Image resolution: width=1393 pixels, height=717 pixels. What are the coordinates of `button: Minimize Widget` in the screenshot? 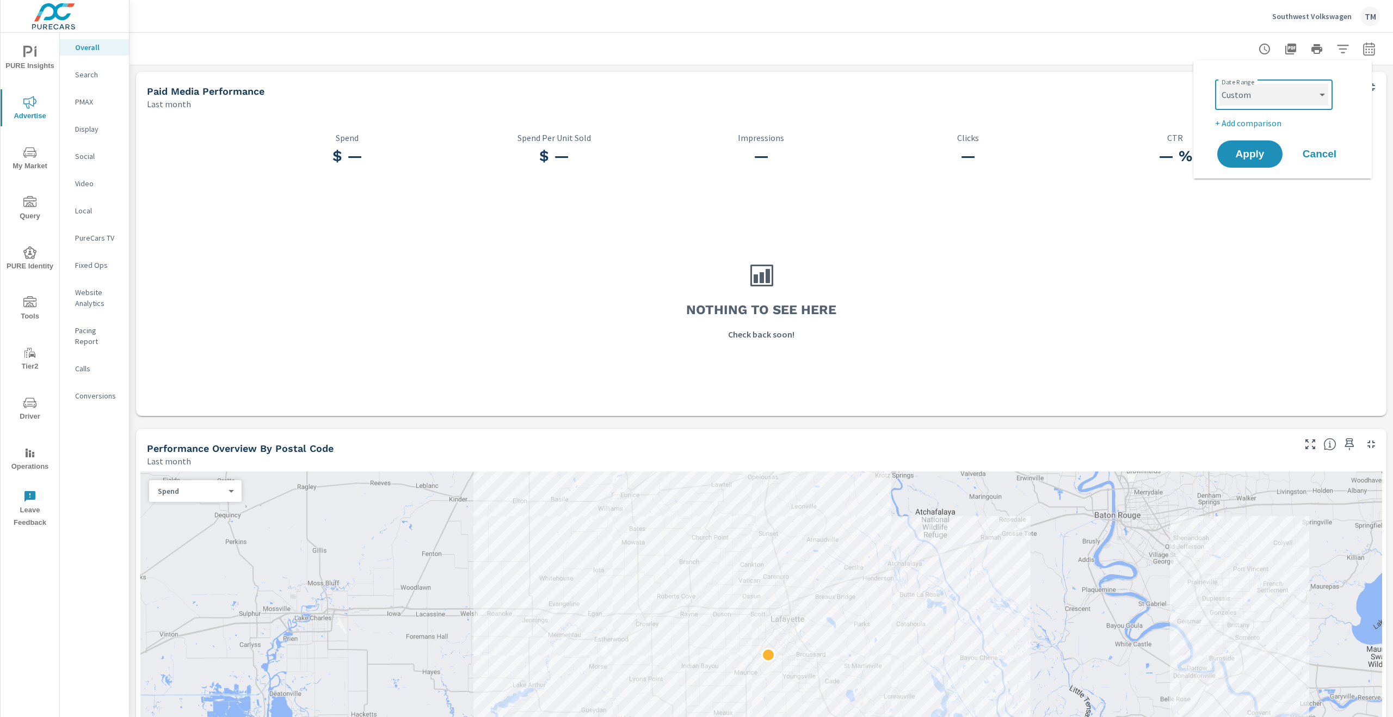 It's located at (1372, 444).